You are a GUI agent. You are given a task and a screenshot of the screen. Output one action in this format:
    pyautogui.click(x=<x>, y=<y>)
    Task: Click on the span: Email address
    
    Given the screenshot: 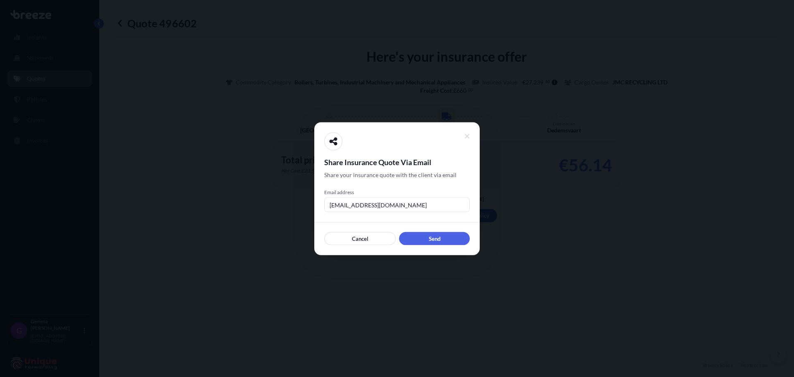 What is the action you would take?
    pyautogui.click(x=397, y=192)
    